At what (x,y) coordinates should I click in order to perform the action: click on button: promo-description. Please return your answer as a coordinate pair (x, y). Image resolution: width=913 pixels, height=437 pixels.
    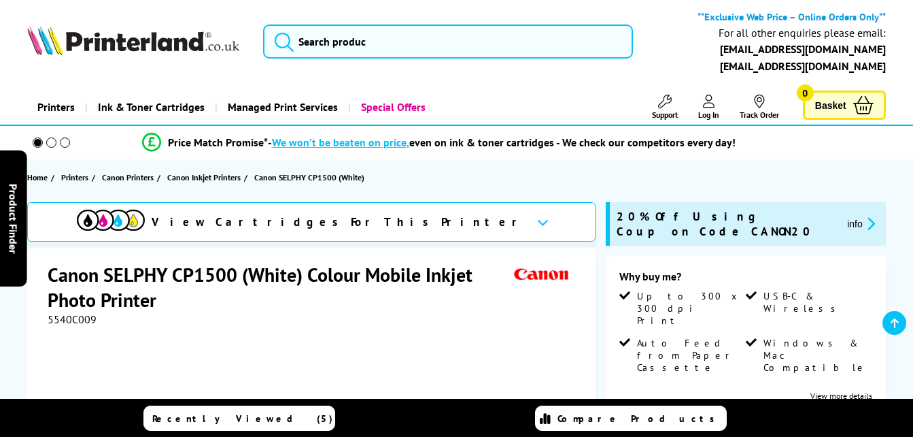
    Looking at the image, I should click on (861, 223).